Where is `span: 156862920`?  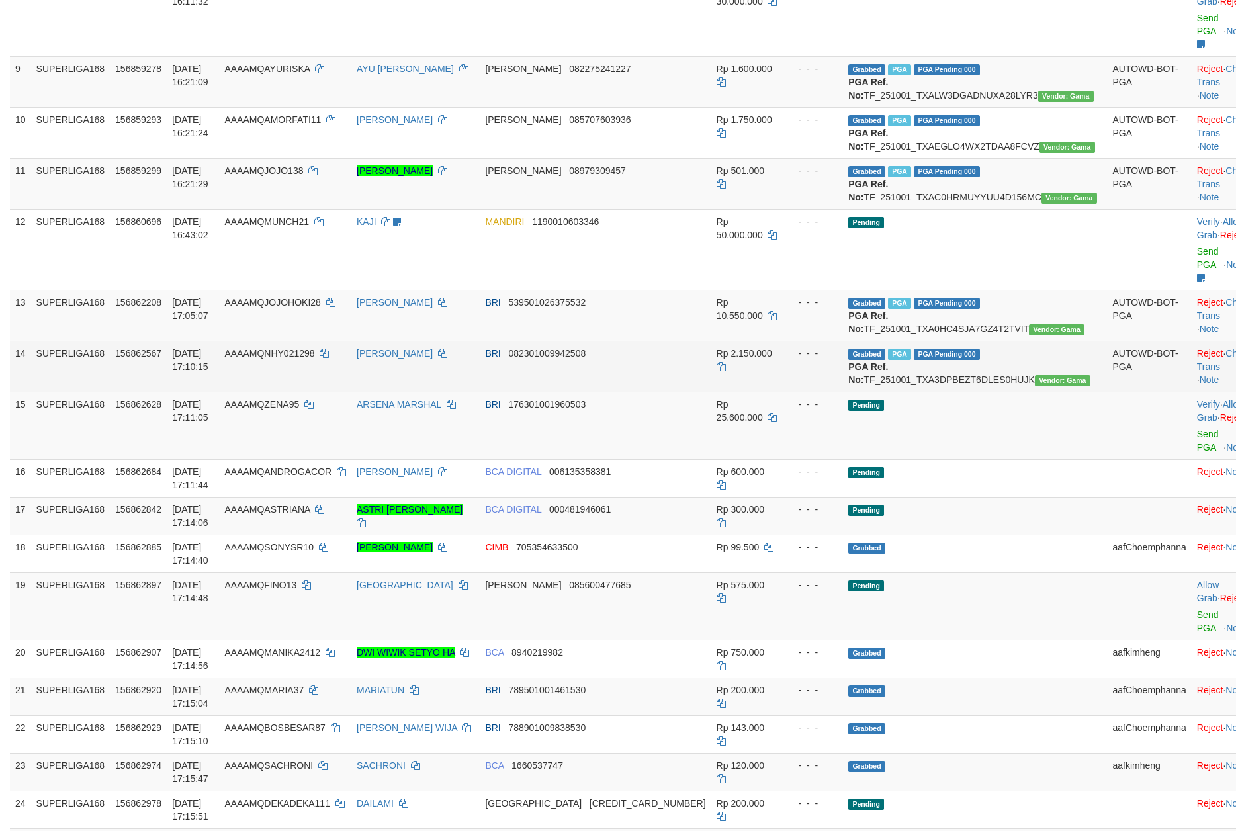
span: 156862920 is located at coordinates (138, 690).